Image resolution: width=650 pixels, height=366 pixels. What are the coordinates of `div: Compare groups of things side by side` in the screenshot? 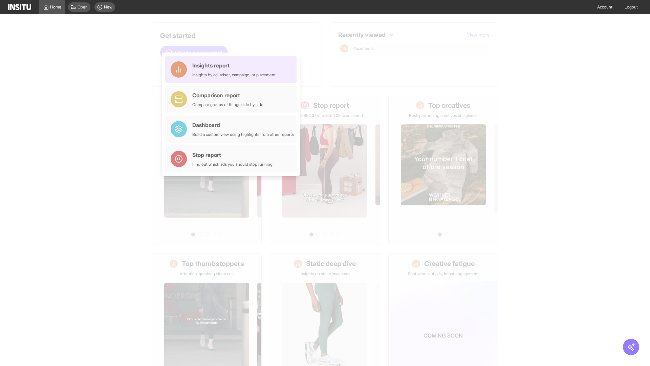 It's located at (228, 105).